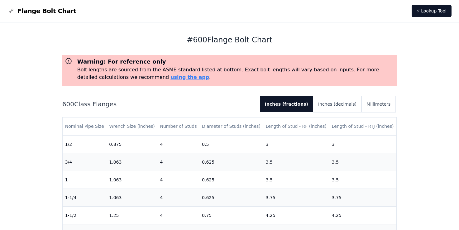 The height and width of the screenshot is (230, 459). What do you see at coordinates (159, 104) in the screenshot?
I see `h2: 600 Class Flanges` at bounding box center [159, 104].